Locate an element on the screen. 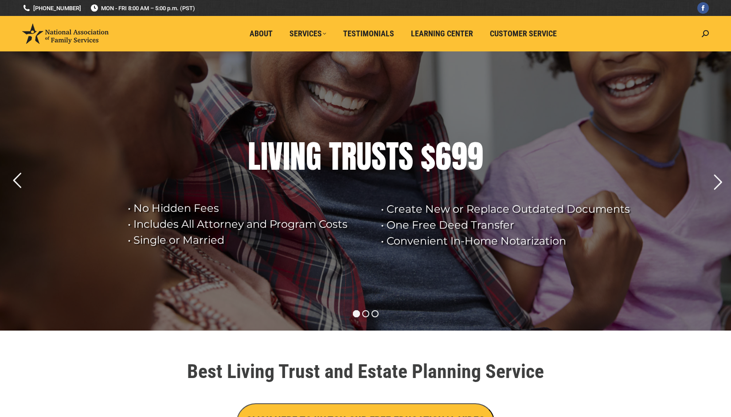 The image size is (731, 417). span: Customer Service is located at coordinates (523, 34).